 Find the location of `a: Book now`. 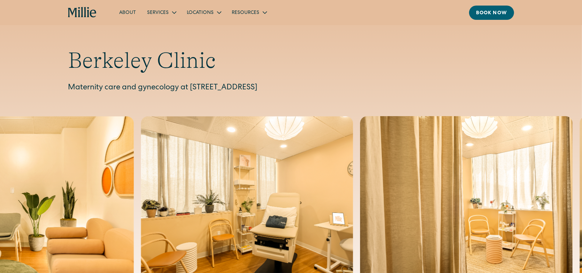

a: Book now is located at coordinates (491, 13).